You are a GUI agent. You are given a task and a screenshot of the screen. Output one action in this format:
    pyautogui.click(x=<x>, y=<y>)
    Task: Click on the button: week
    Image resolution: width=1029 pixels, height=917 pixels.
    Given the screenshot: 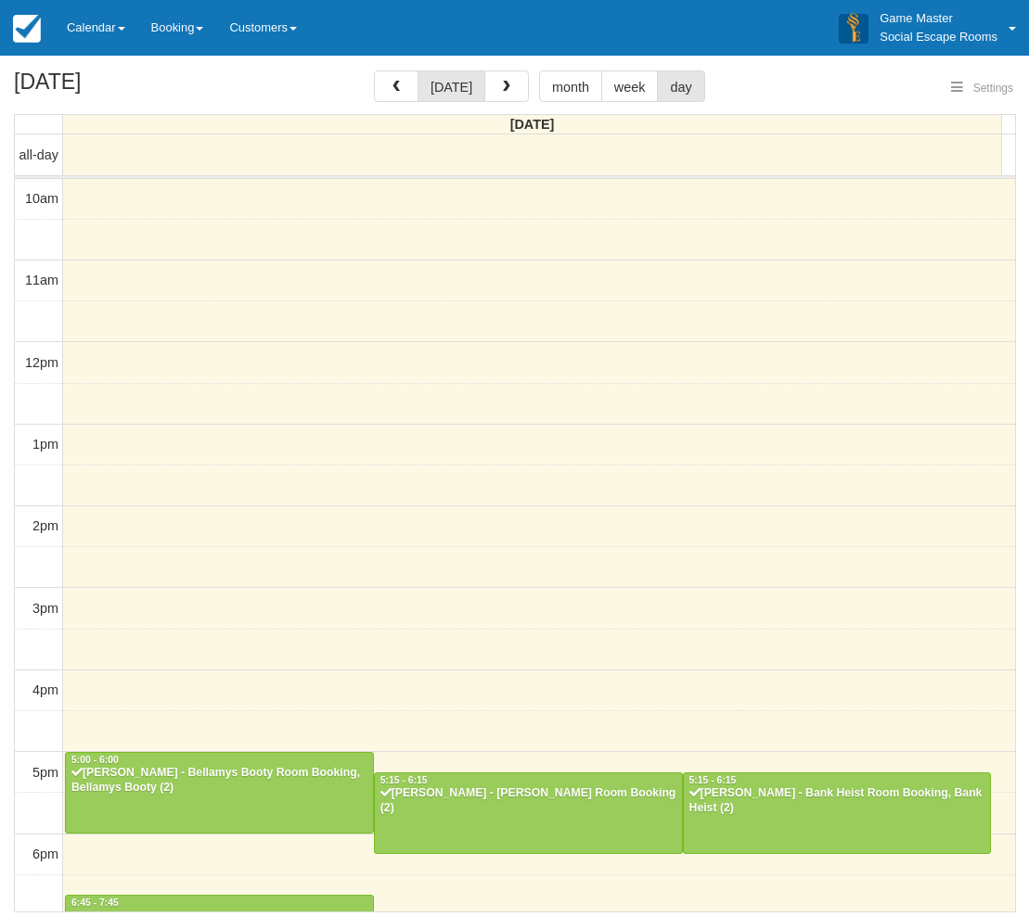 What is the action you would take?
    pyautogui.click(x=630, y=86)
    